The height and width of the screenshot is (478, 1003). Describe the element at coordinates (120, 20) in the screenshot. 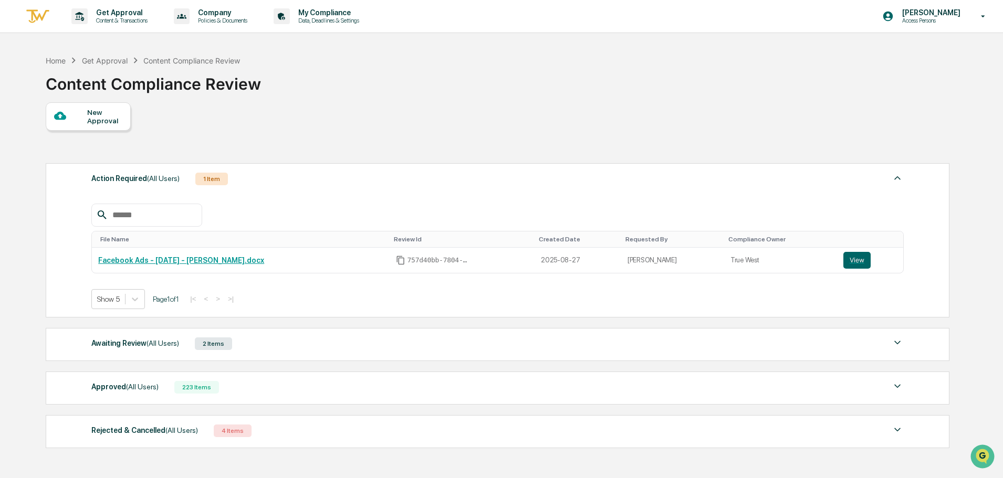

I see `p: Content & Transactions` at that location.